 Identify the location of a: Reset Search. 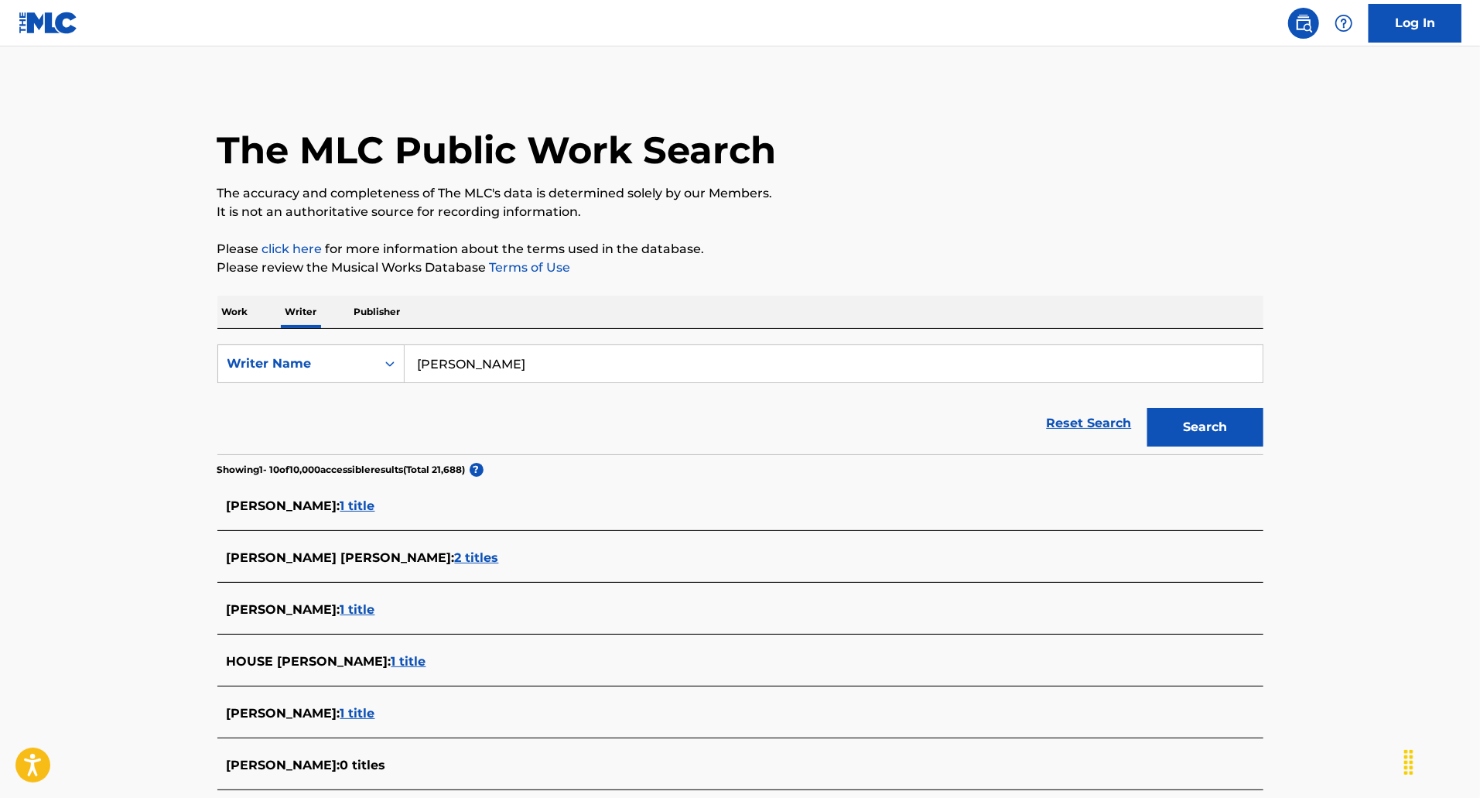
(1090, 423).